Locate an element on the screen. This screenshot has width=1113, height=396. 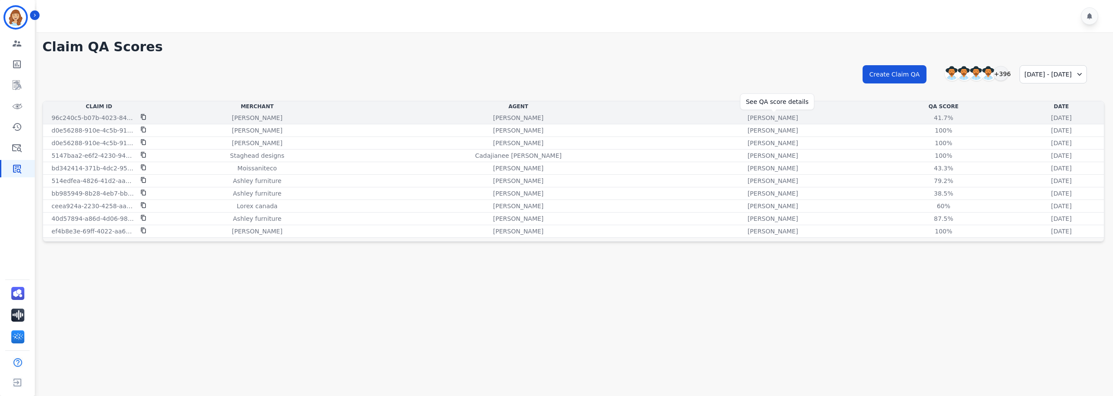
div: Date is located at coordinates (1062, 107).